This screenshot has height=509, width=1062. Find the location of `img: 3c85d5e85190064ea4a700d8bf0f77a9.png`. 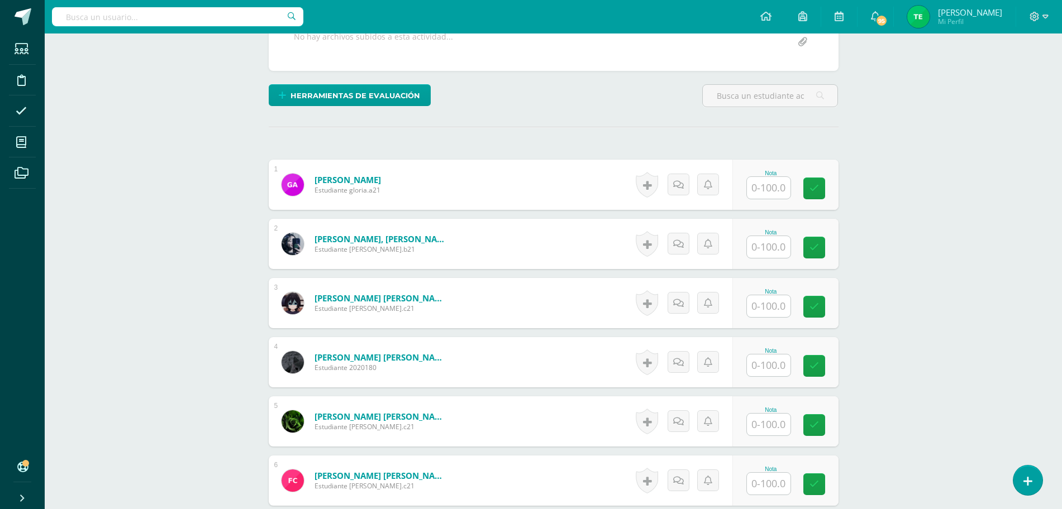

img: 3c85d5e85190064ea4a700d8bf0f77a9.png is located at coordinates (918, 17).